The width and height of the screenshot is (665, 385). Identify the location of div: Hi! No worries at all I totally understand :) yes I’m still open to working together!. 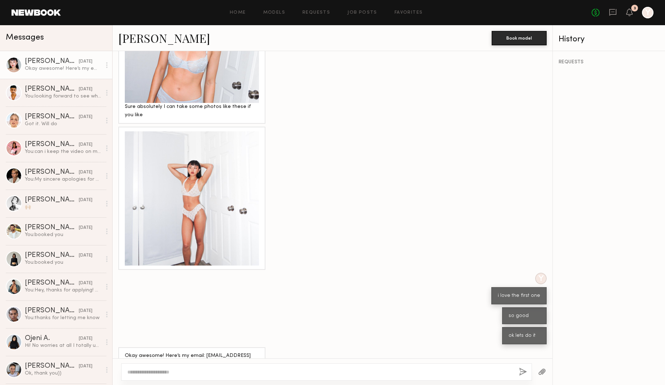
(63, 345).